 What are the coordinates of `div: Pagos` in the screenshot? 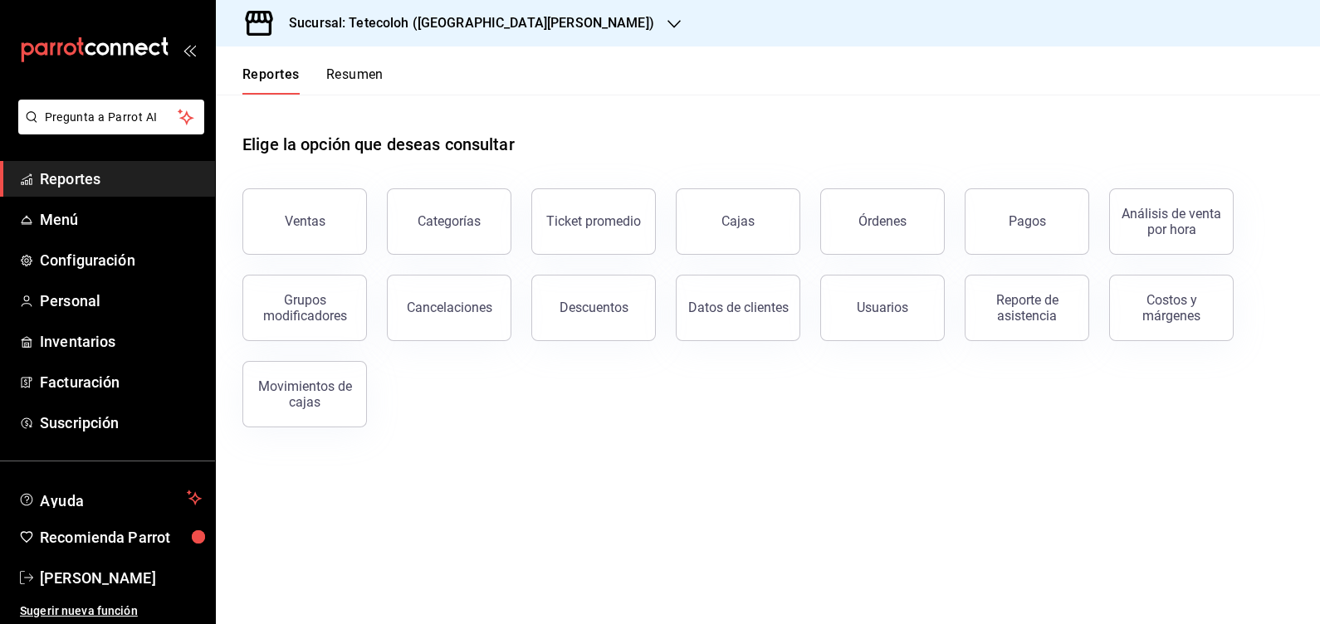 It's located at (1027, 221).